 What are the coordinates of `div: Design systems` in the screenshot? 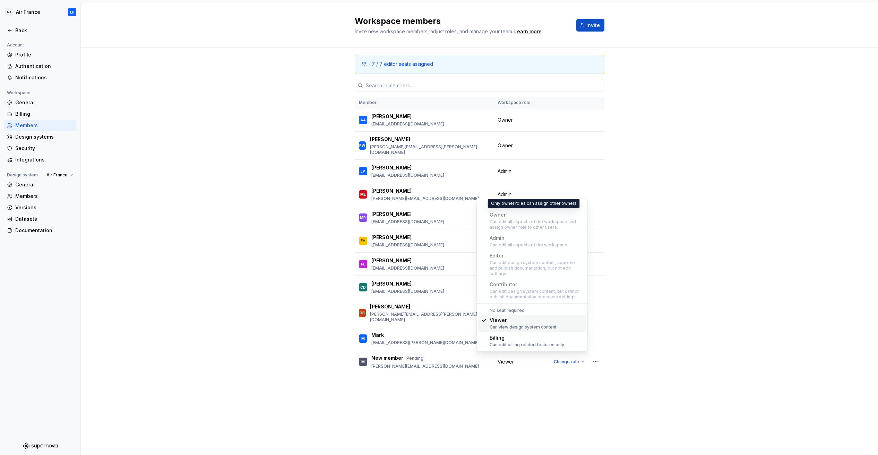 It's located at (44, 137).